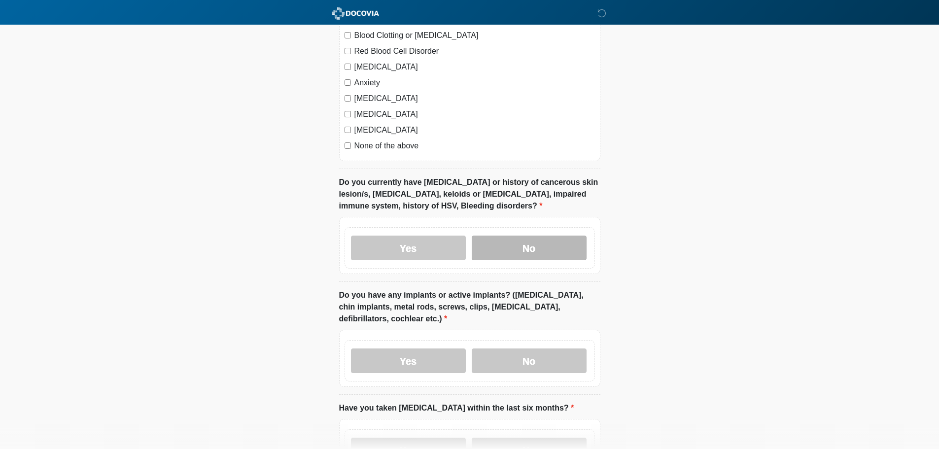 Image resolution: width=939 pixels, height=449 pixels. What do you see at coordinates (355, 13) in the screenshot?
I see `img: ABC Med Spa- GFEase Logo` at bounding box center [355, 13].